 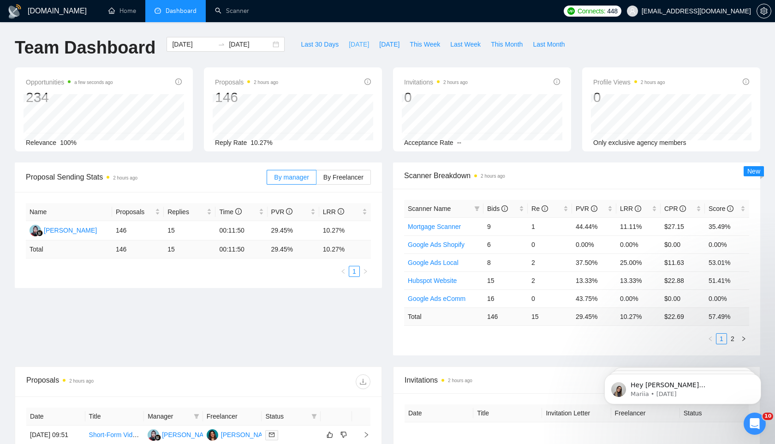 I want to click on img: upwork-logo.png, so click(x=571, y=11).